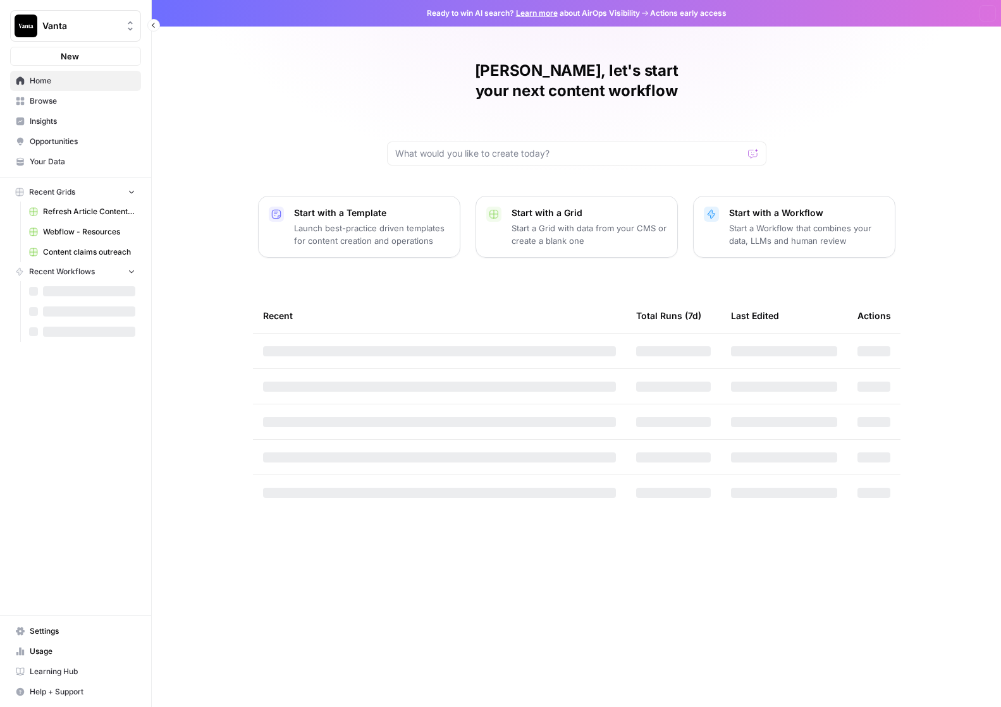  What do you see at coordinates (577, 227) in the screenshot?
I see `button: Start with a GridStart a Grid with data from your CMS or create a blank one` at bounding box center [577, 227].